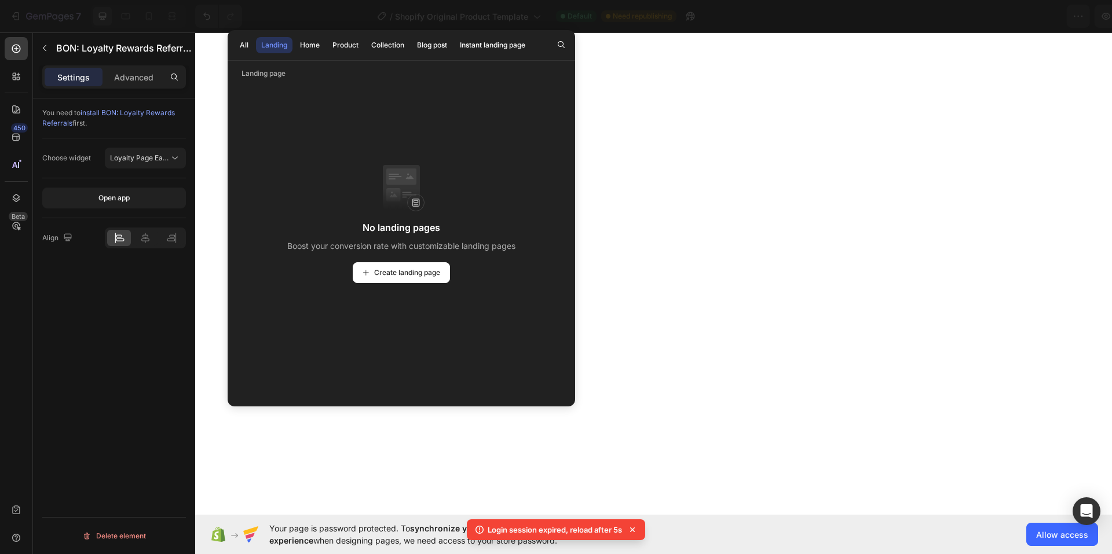 The image size is (1112, 554). What do you see at coordinates (19, 128) in the screenshot?
I see `div: 450` at bounding box center [19, 128].